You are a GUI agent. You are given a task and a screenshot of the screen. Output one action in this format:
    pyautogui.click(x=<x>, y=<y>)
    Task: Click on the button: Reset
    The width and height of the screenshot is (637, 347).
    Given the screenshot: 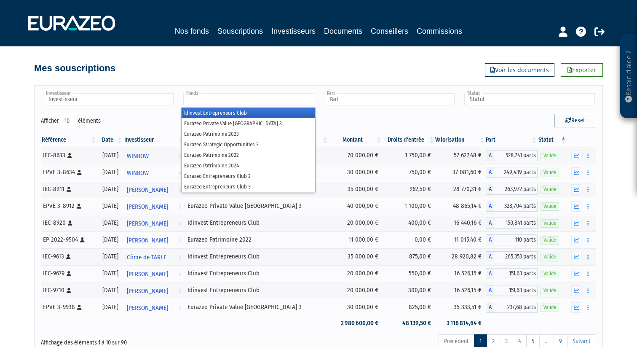 What is the action you would take?
    pyautogui.click(x=575, y=120)
    